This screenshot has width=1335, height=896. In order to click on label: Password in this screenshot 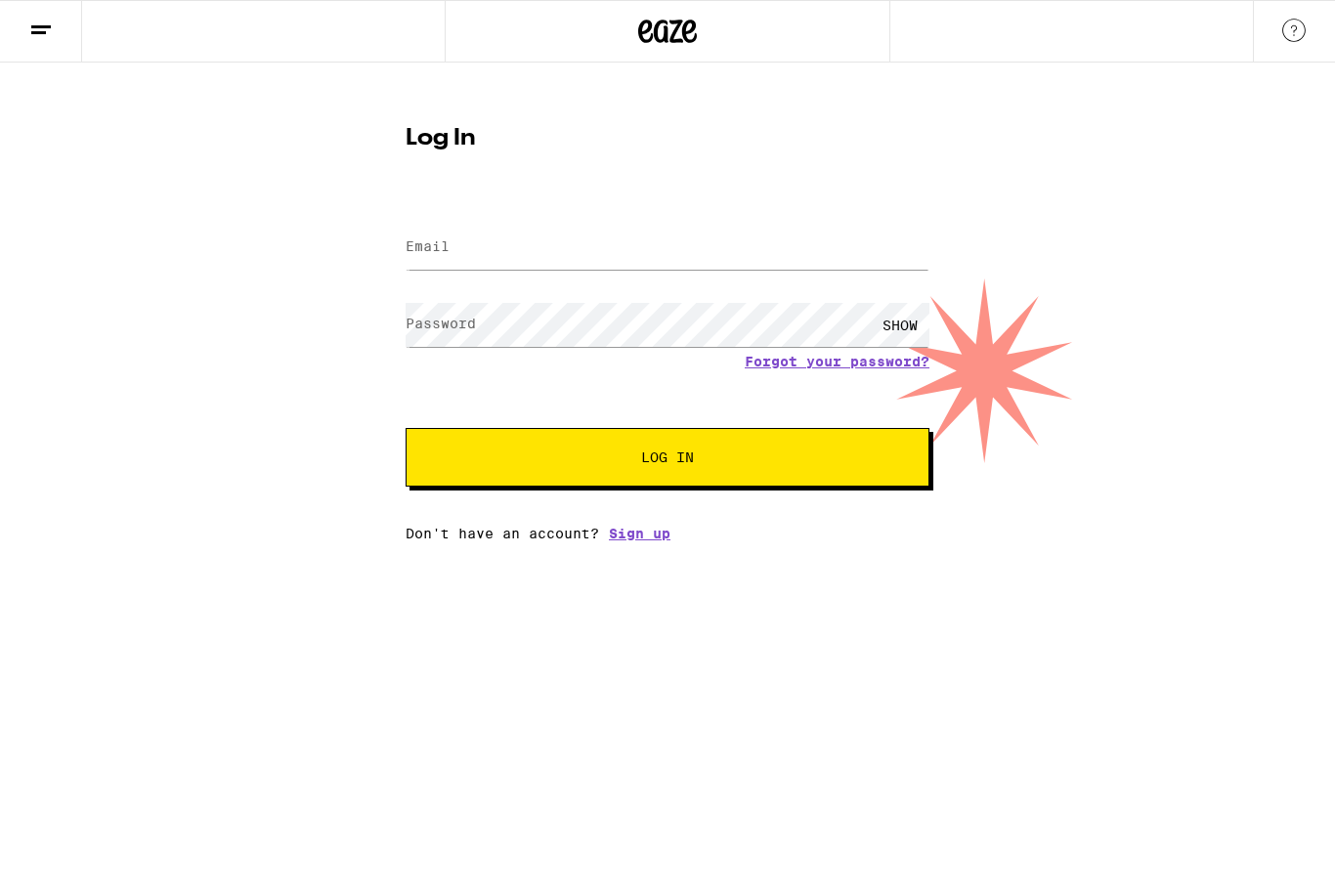, I will do `click(441, 324)`.